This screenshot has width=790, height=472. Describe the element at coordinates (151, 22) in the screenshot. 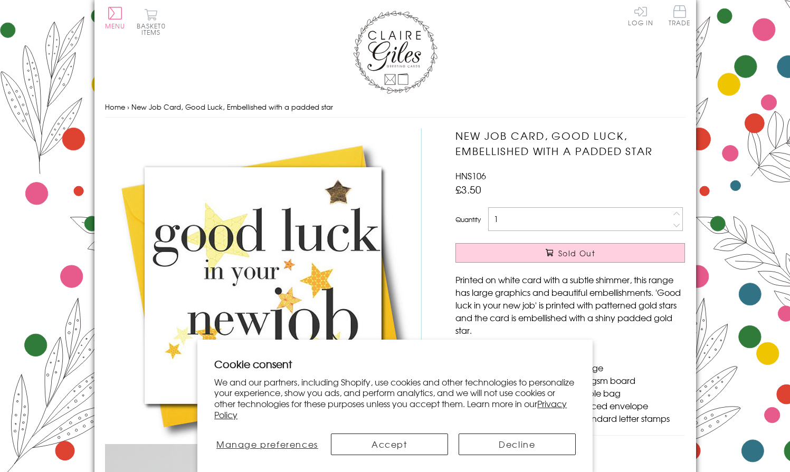

I see `button: Basket0 items` at that location.